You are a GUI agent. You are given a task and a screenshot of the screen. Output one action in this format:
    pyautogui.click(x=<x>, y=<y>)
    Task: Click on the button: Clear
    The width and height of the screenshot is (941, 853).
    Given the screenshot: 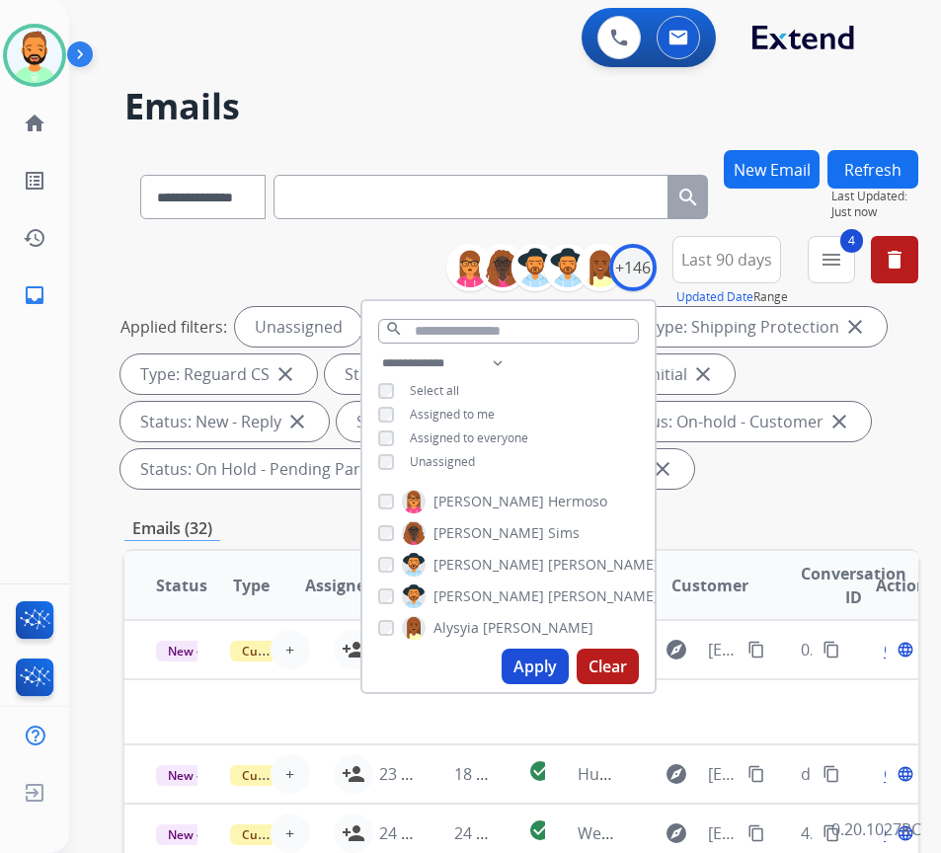 What is the action you would take?
    pyautogui.click(x=607, y=667)
    